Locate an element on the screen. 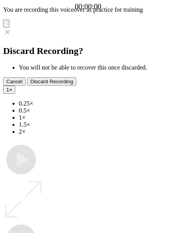 This screenshot has width=176, height=233. button: 1× is located at coordinates (9, 89).